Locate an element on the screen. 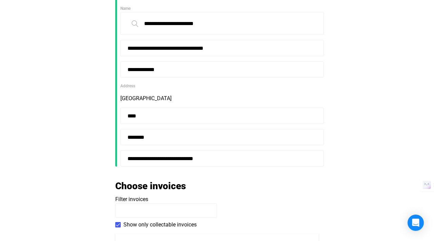 The height and width of the screenshot is (241, 434). h2: Choose invoices is located at coordinates (151, 186).